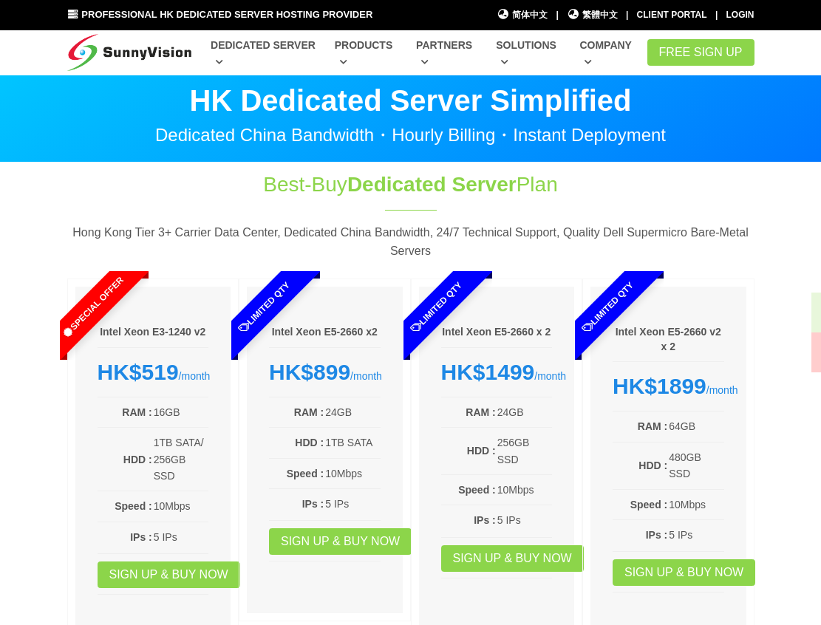 The image size is (821, 625). What do you see at coordinates (324, 333) in the screenshot?
I see `h6: Intel Xeon E5-2660 x2` at bounding box center [324, 333].